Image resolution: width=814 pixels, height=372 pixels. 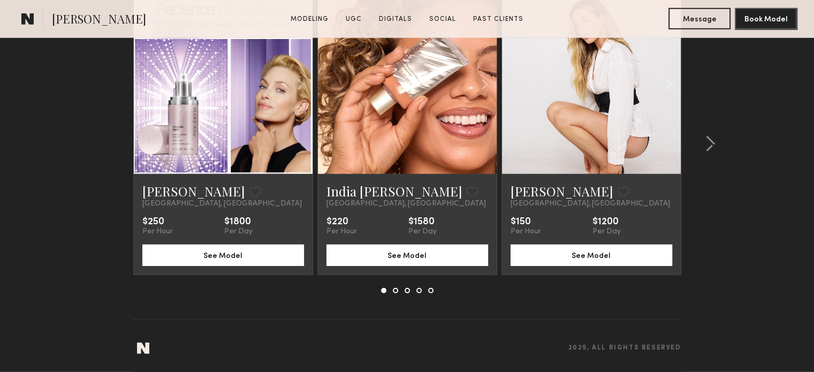 I want to click on a: Book Model, so click(x=766, y=18).